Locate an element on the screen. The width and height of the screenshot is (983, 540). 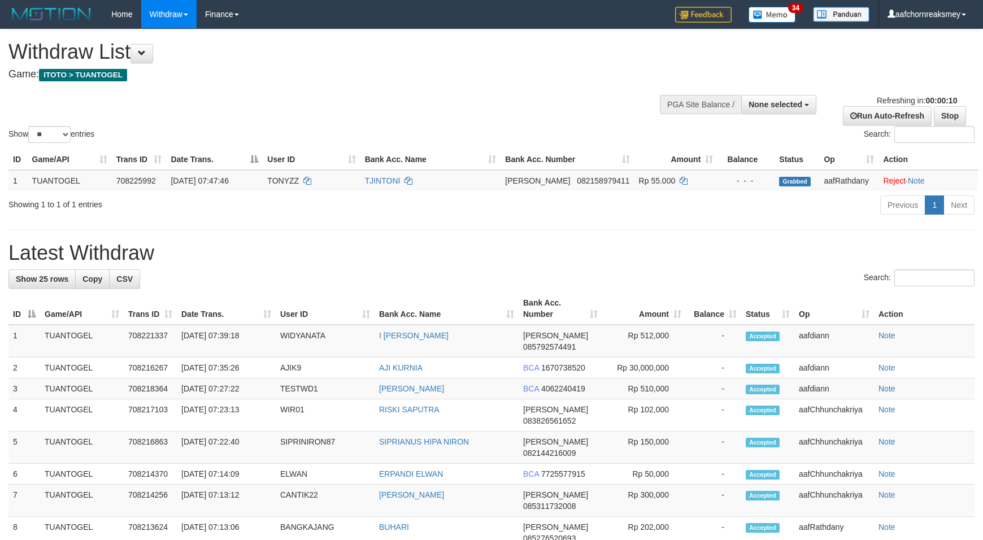
td: Rp 300,000 is located at coordinates (644, 500).